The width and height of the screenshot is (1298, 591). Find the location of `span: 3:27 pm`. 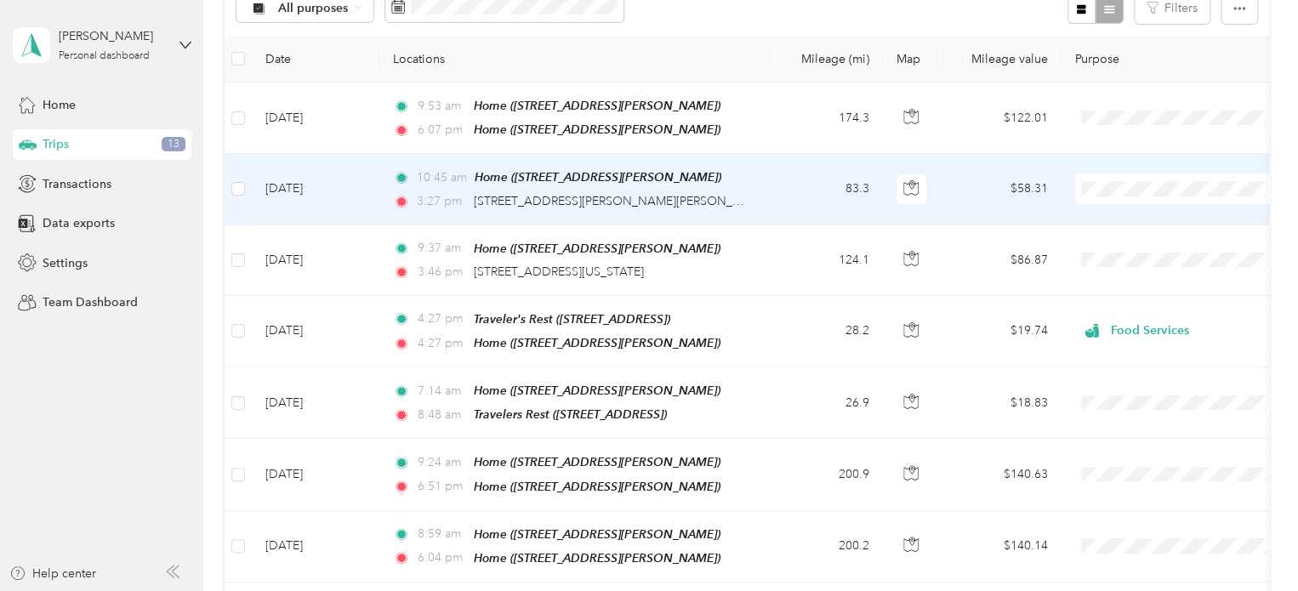

span: 3:27 pm is located at coordinates (440, 202).